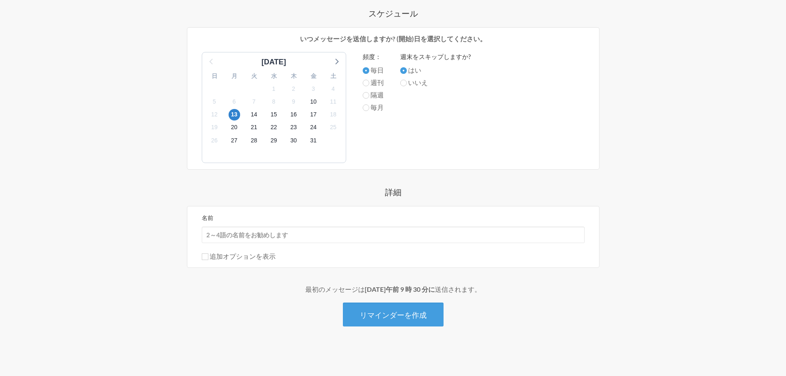  I want to click on span: 2025年11月2日日曜日, so click(294, 89).